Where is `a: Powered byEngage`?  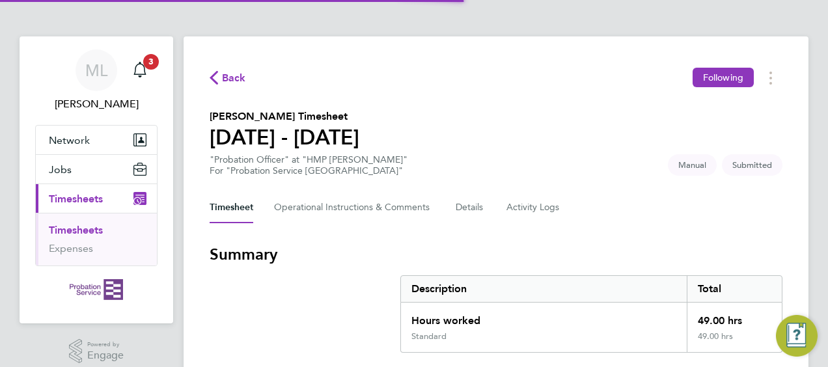
a: Powered byEngage is located at coordinates (96, 351).